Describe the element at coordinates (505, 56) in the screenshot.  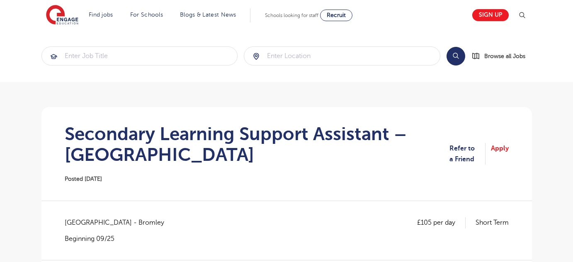
I see `span: Browse all Jobs` at that location.